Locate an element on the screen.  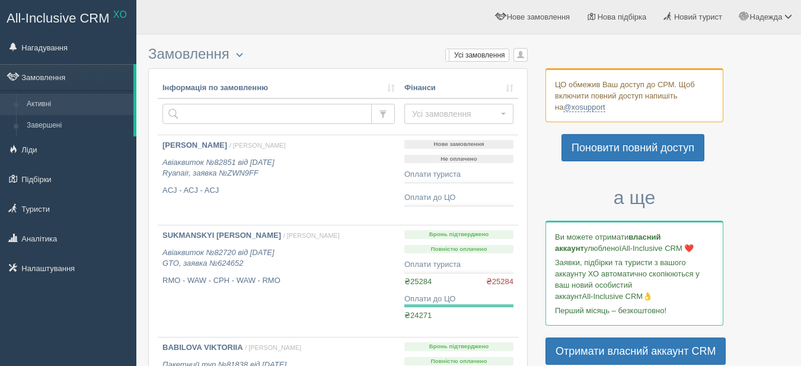
b: BABILOVA VIKTORIIA is located at coordinates (203, 347).